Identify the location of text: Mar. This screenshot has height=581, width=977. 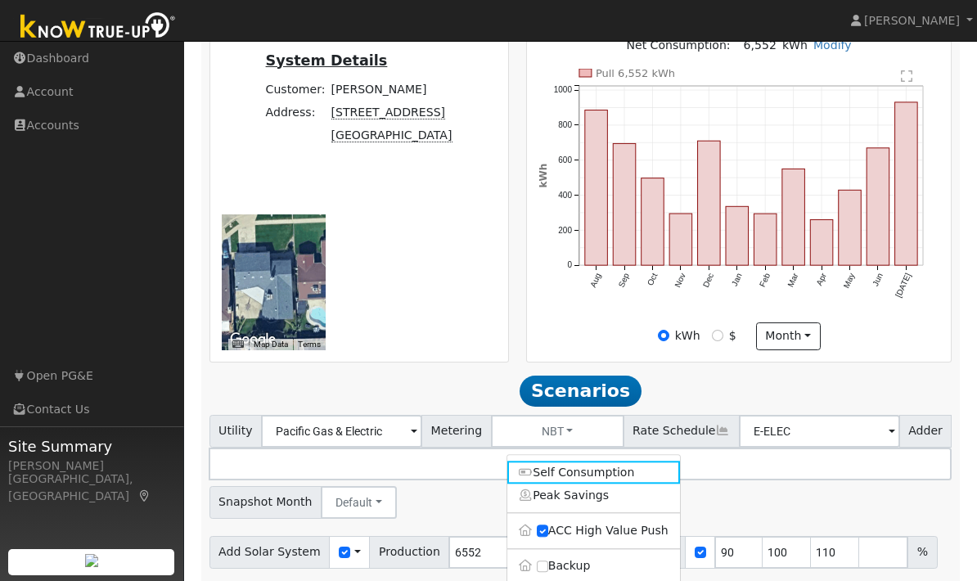
(793, 280).